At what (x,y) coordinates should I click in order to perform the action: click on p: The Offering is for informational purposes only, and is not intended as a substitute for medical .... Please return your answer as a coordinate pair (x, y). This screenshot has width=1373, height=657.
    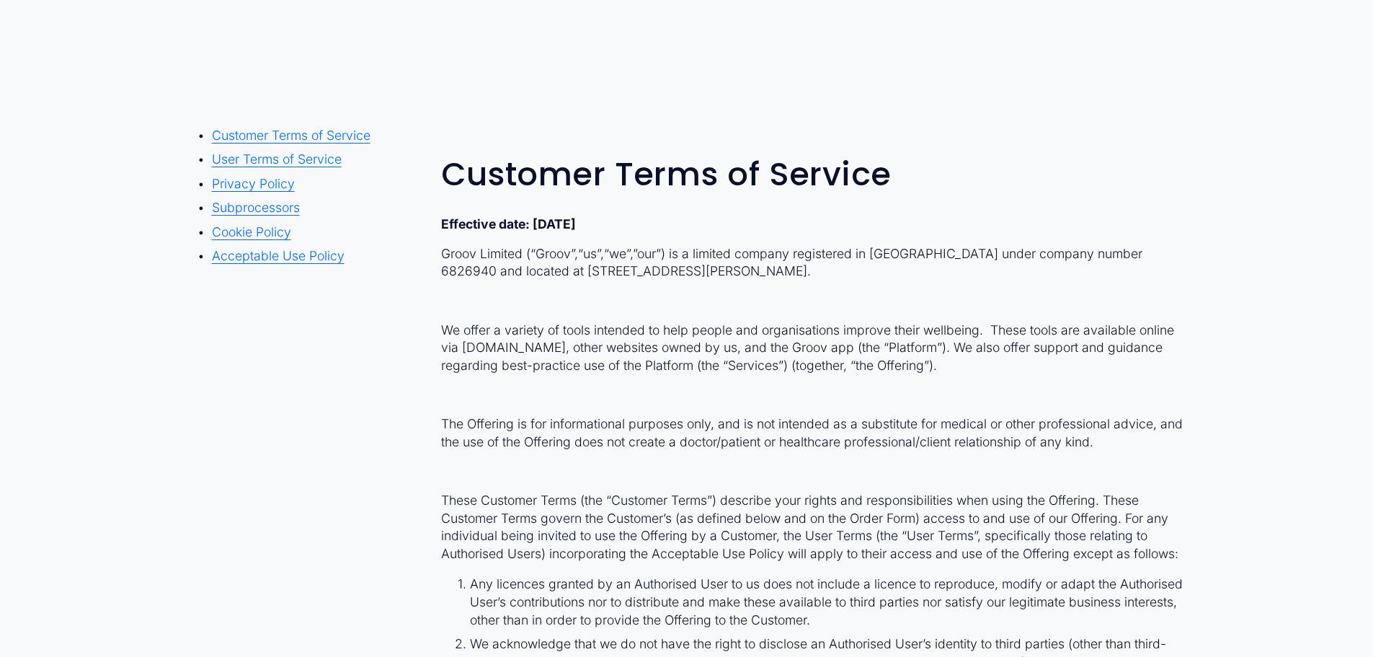
    Looking at the image, I should click on (816, 433).